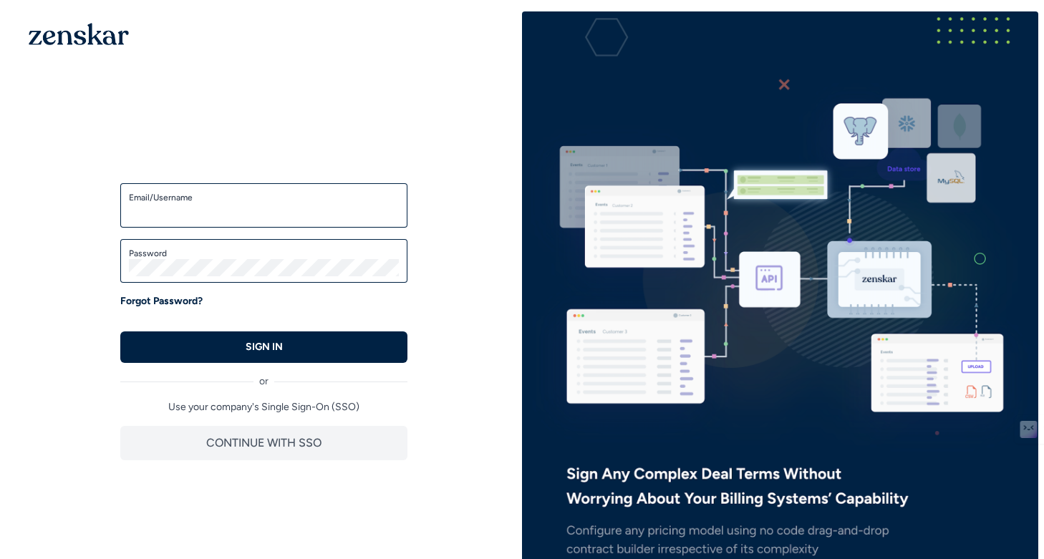  Describe the element at coordinates (263, 198) in the screenshot. I see `label: Email/Username` at that location.